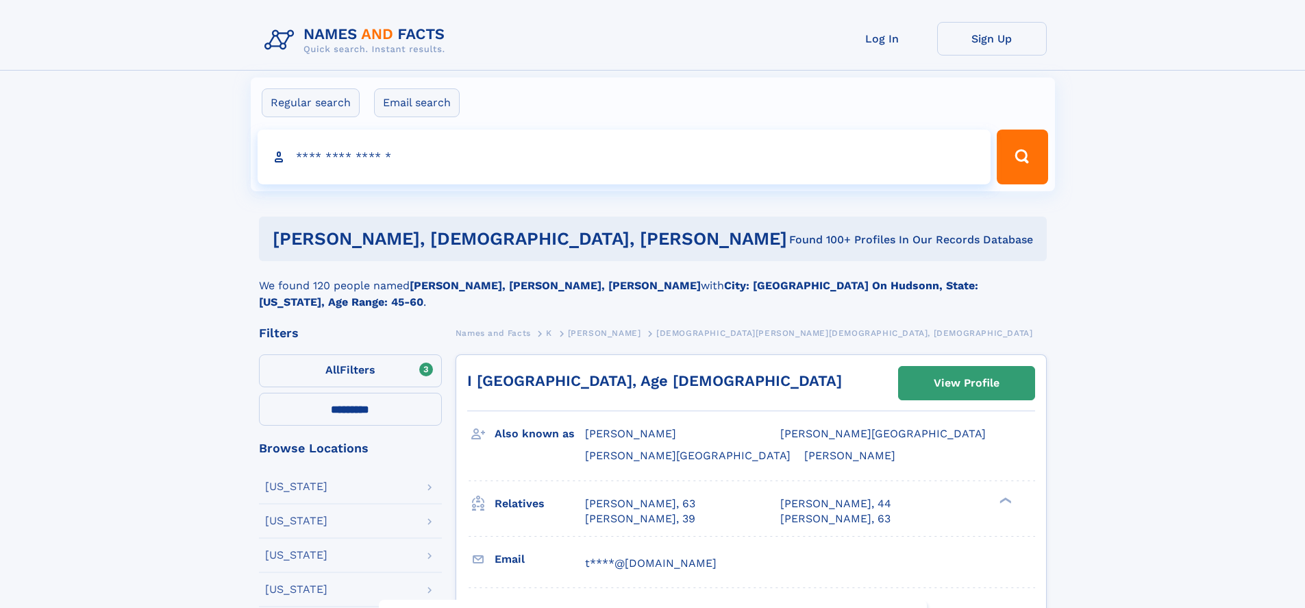 The image size is (1305, 608). What do you see at coordinates (549, 332) in the screenshot?
I see `a: K` at bounding box center [549, 332].